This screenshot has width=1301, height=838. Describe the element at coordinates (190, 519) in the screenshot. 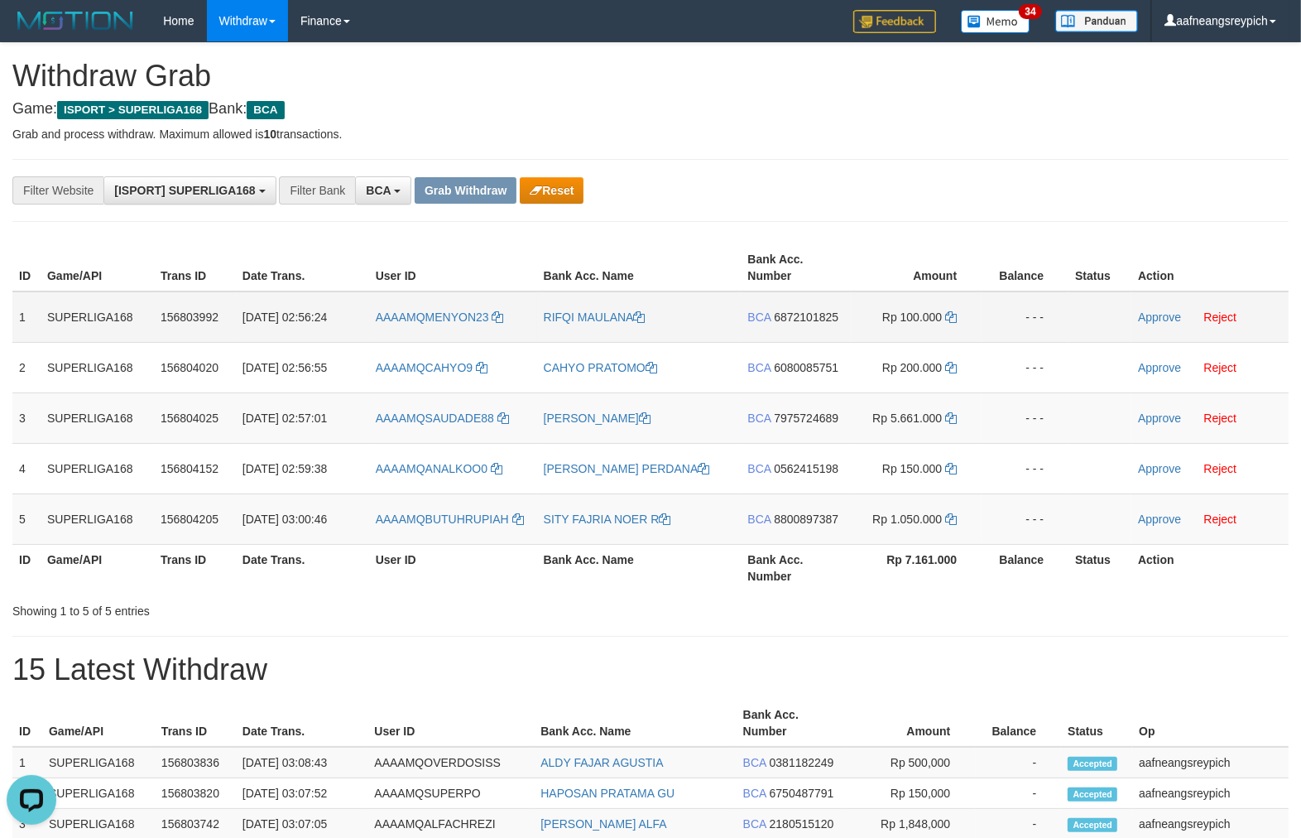

I see `span: 156804205` at that location.